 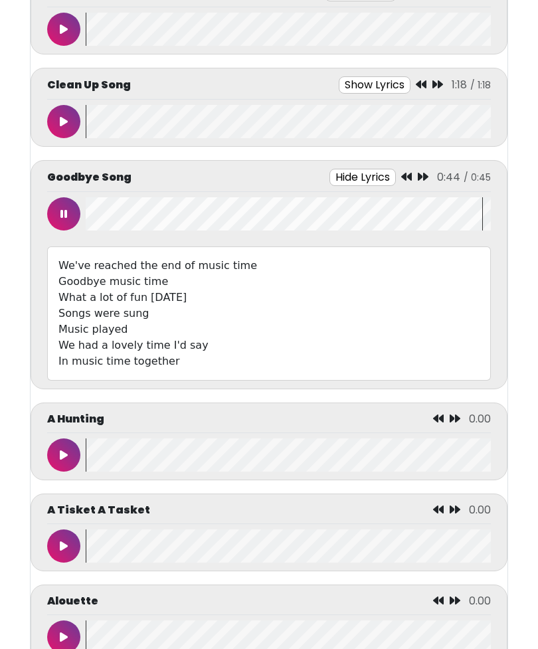 What do you see at coordinates (375, 85) in the screenshot?
I see `button: Show Lyrics` at bounding box center [375, 85].